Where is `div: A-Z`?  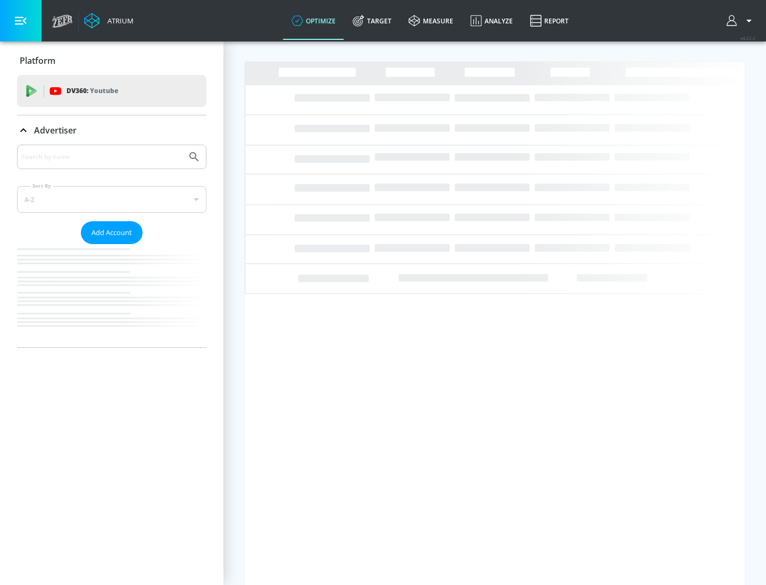 div: A-Z is located at coordinates (112, 200).